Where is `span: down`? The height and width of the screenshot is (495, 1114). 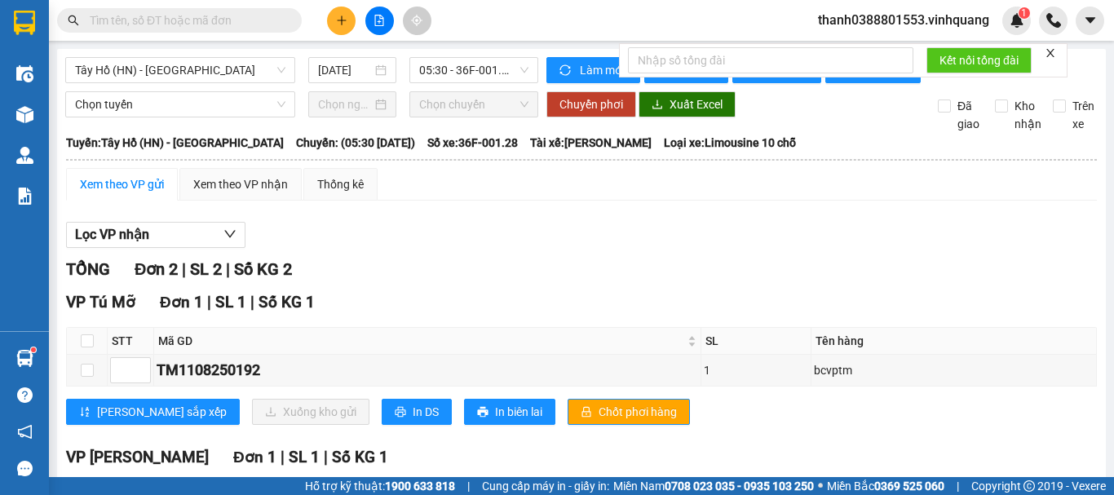
span: down is located at coordinates (230, 234).